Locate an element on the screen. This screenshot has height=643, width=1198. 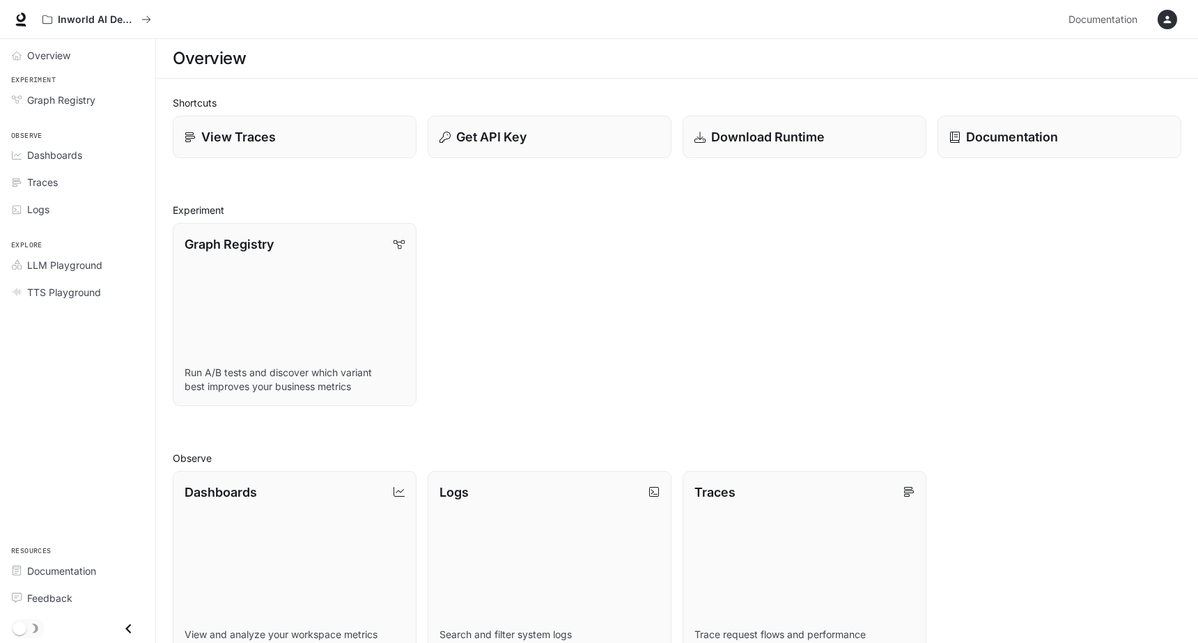
a: LLM Playground is located at coordinates (77, 265).